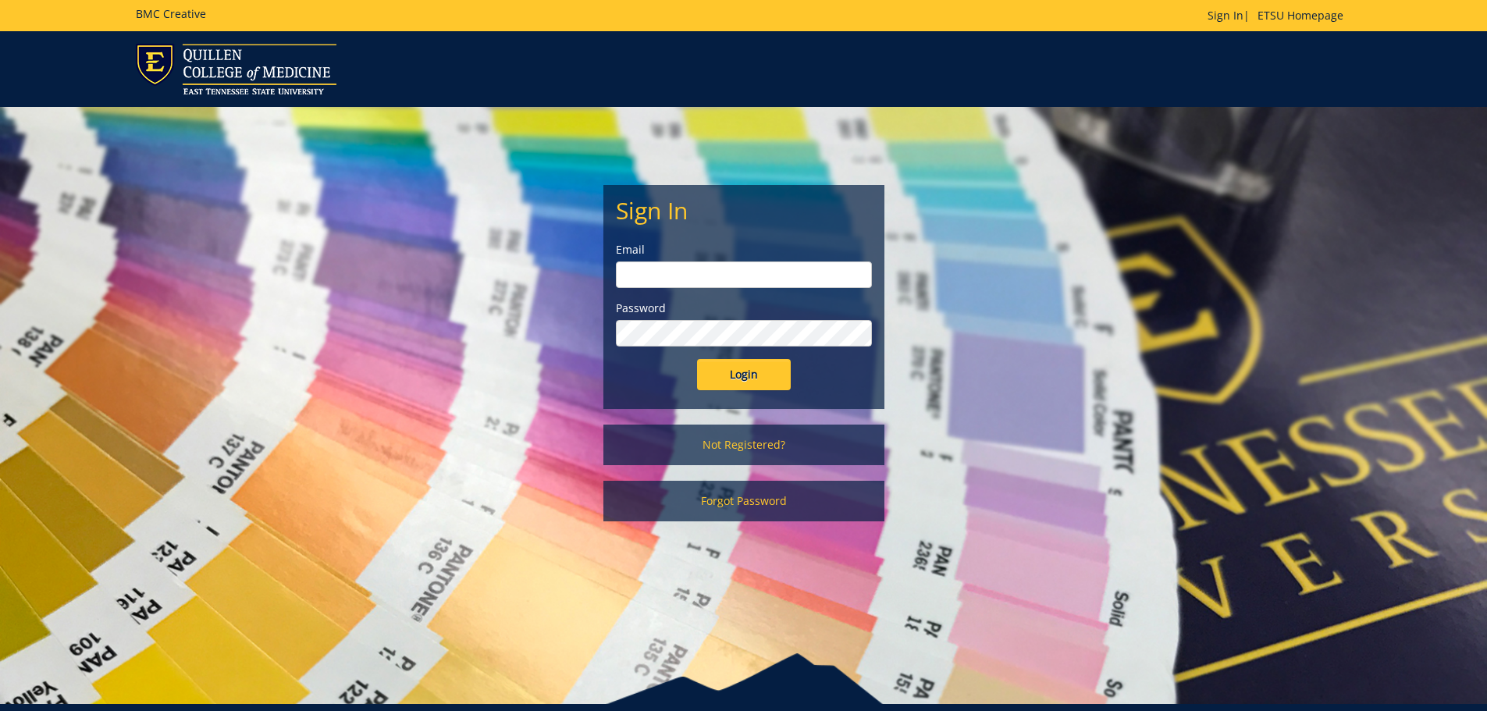 The image size is (1487, 711). Describe the element at coordinates (744, 501) in the screenshot. I see `a: Forgot Password` at that location.